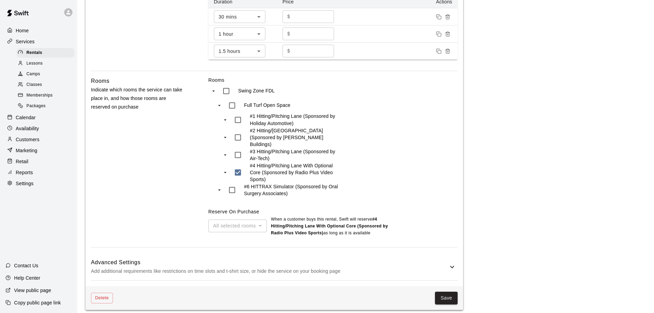 This screenshot has width=654, height=313. I want to click on span: Lessons, so click(35, 64).